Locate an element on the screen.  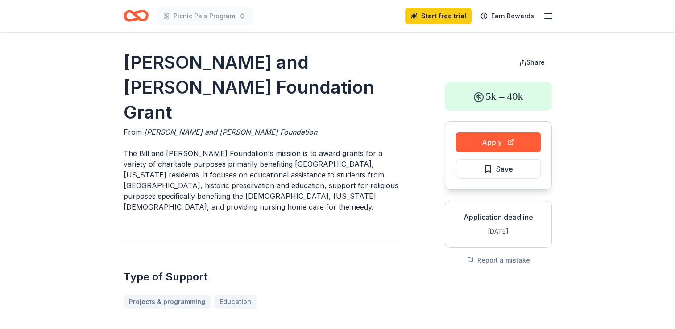
span: Save is located at coordinates (505, 169).